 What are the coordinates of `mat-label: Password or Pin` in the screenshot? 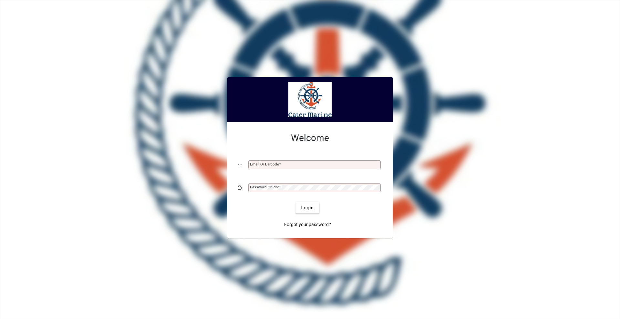 It's located at (264, 187).